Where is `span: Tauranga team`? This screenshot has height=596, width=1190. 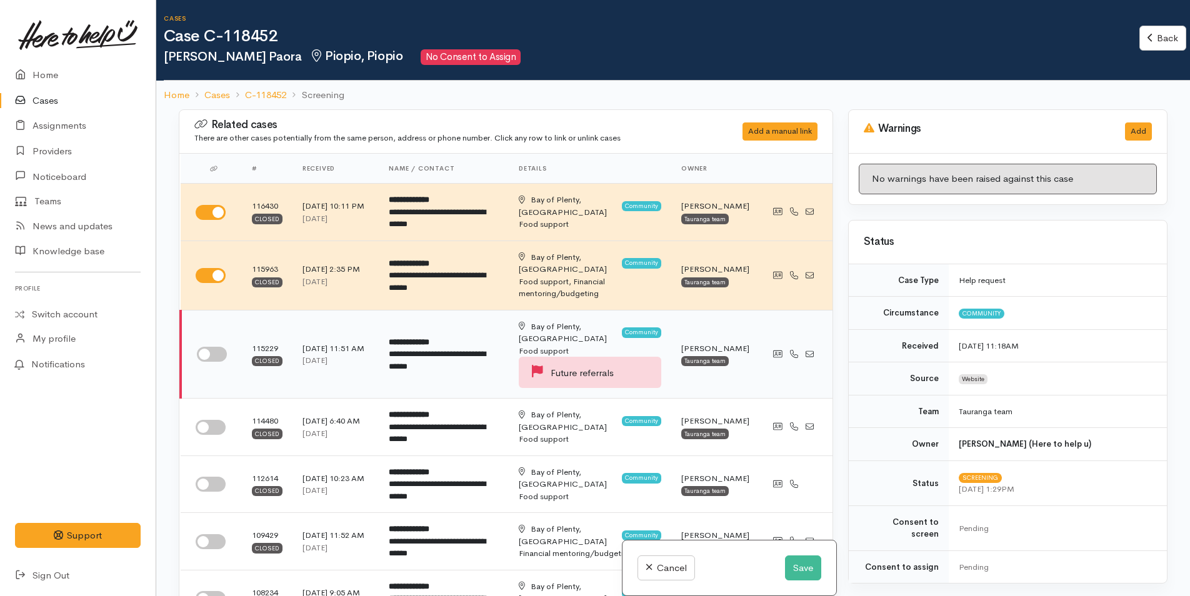 span: Tauranga team is located at coordinates (985, 411).